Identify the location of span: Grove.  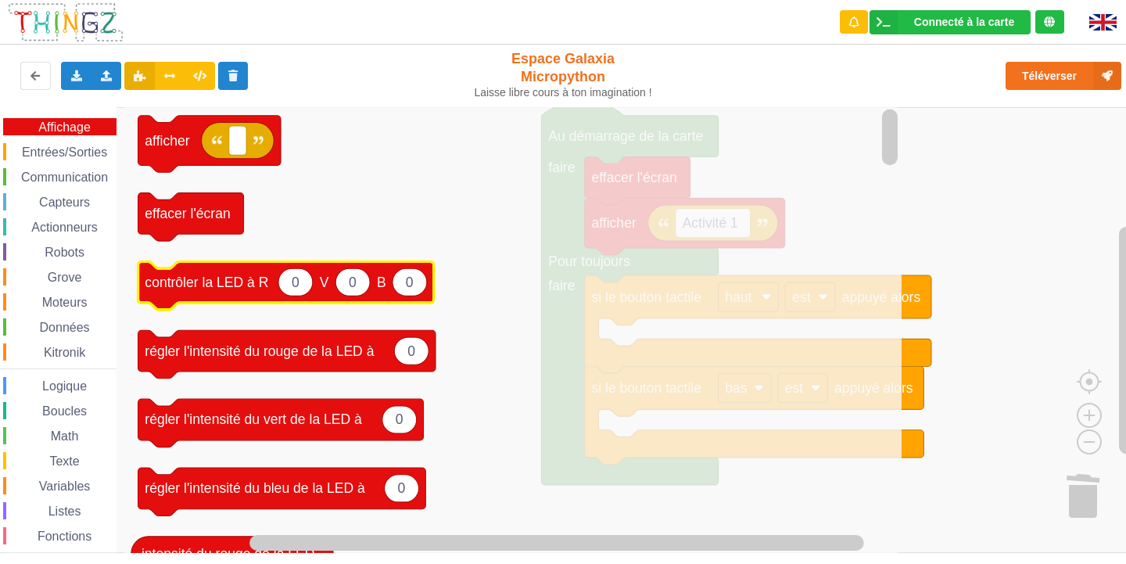
(65, 277).